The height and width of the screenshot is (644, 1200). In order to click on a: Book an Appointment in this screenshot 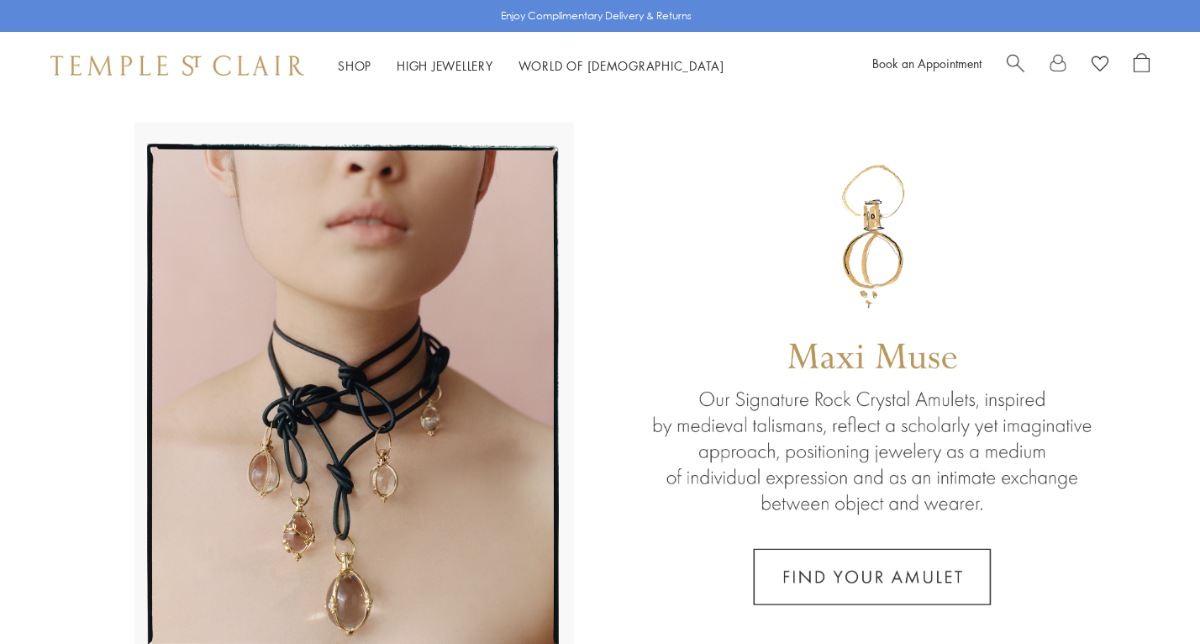, I will do `click(927, 63)`.